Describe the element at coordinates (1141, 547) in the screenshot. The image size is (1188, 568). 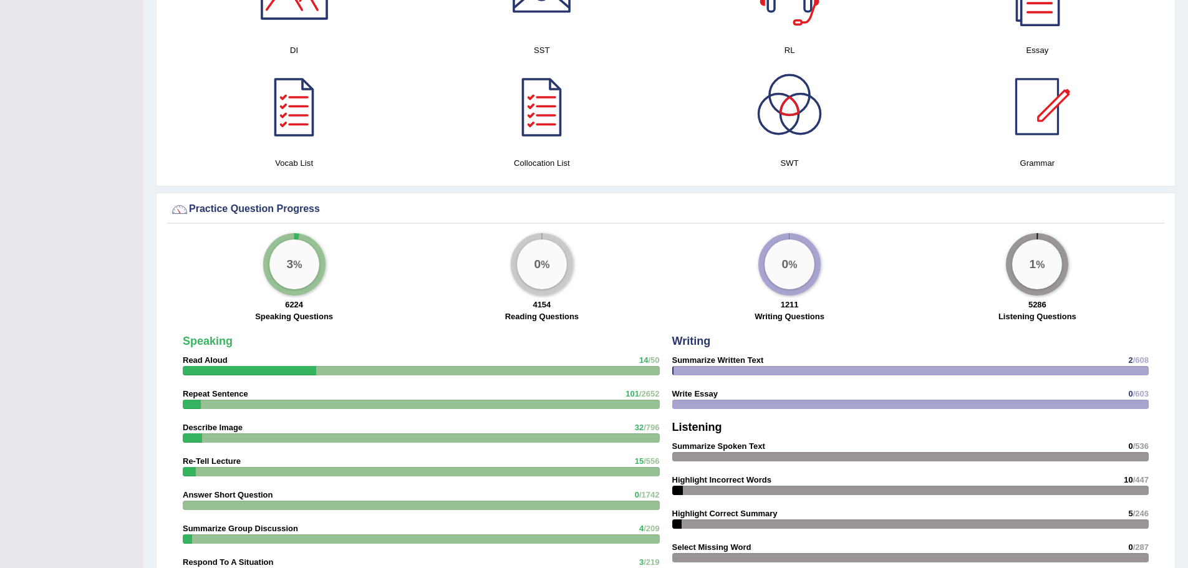
I see `span: /287` at that location.